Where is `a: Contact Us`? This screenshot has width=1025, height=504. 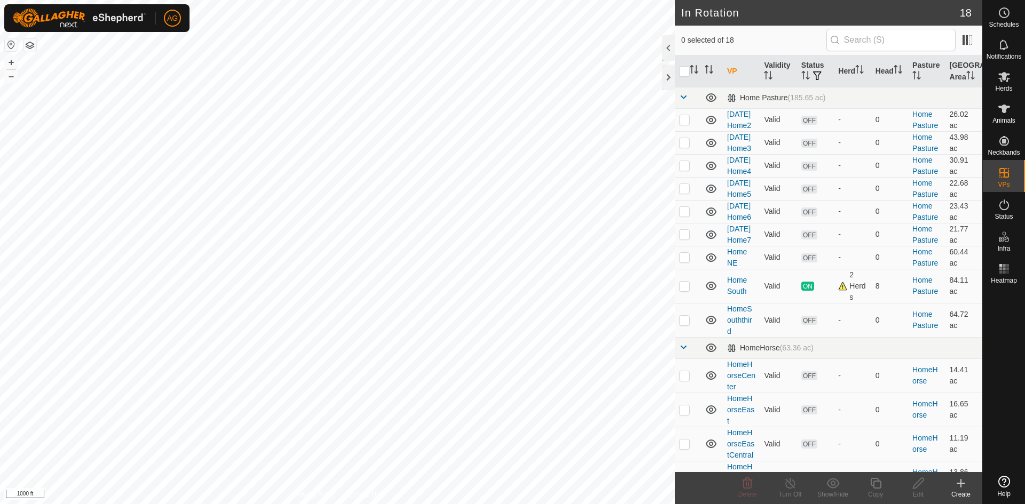 a: Contact Us is located at coordinates (363, 495).